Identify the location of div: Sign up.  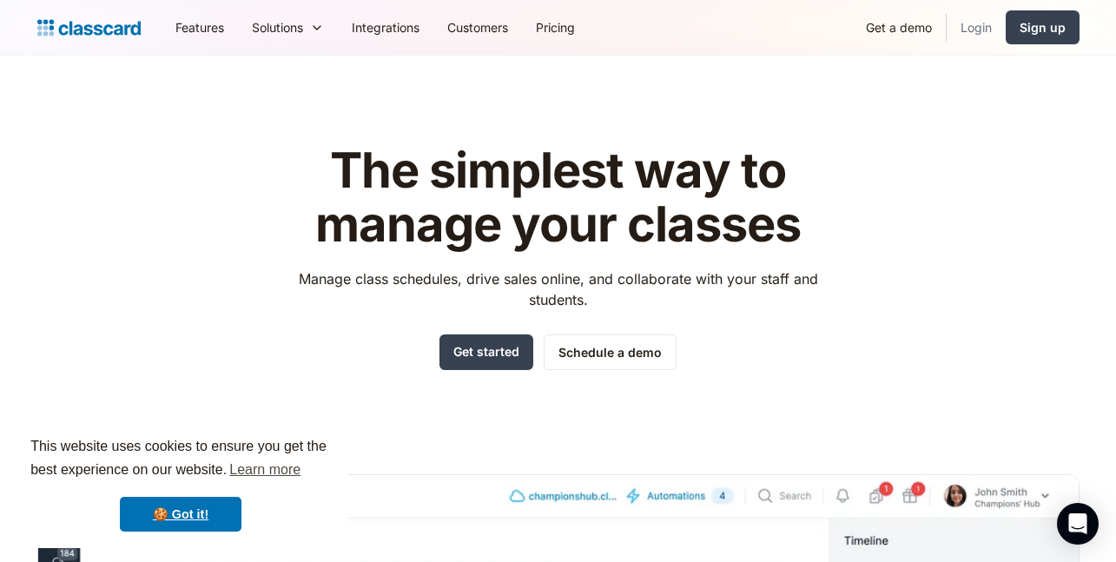
(1042, 27).